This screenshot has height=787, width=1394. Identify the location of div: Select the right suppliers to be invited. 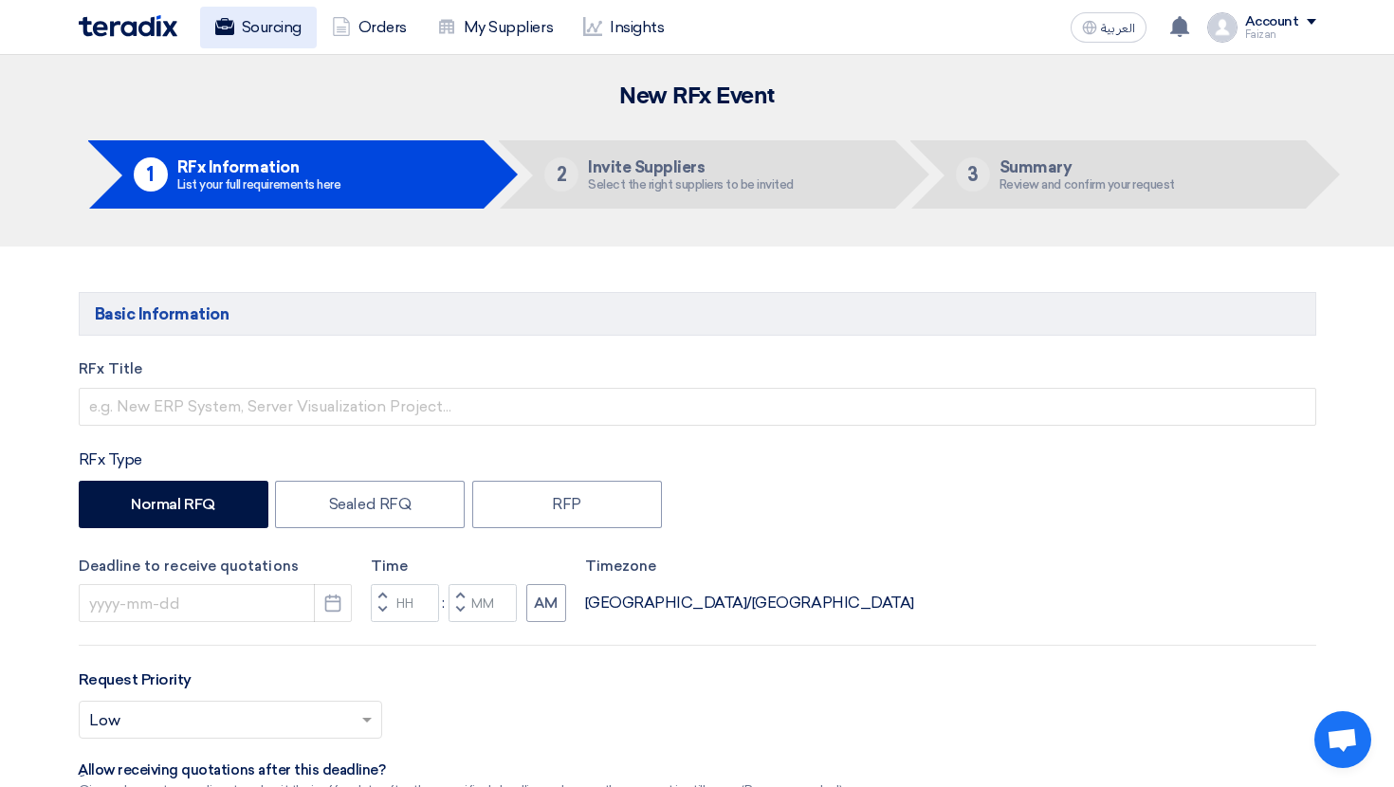
(691, 184).